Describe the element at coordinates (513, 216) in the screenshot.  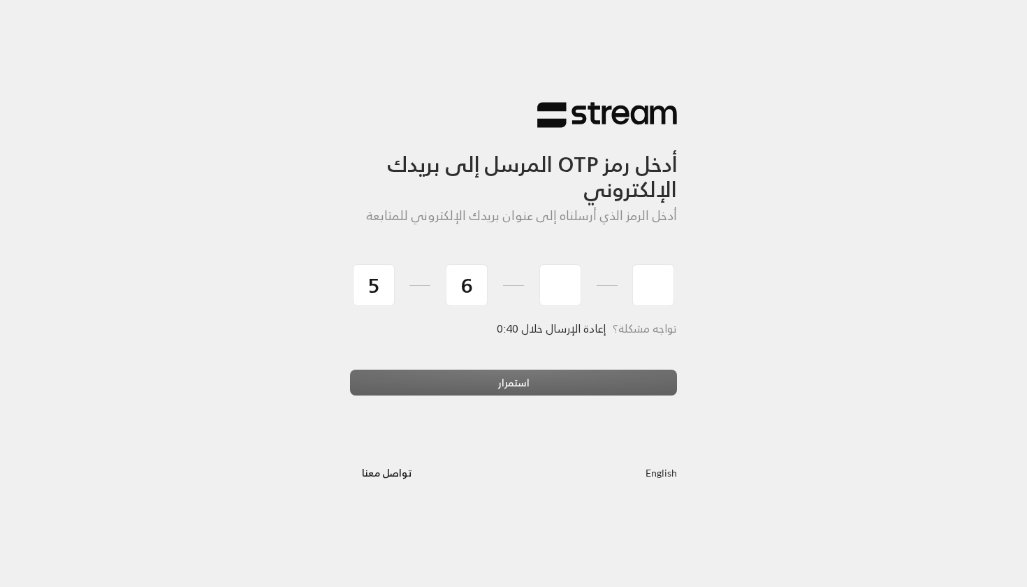
I see `h5: أدخل الرمز الذي أرسلناه إلى عنوان بريدك الإلكتروني للمتابعة` at that location.